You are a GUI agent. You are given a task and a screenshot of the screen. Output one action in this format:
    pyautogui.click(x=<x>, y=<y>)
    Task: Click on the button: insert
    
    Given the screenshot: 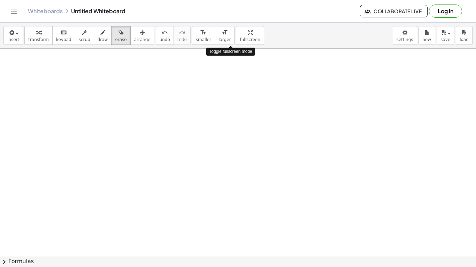 What is the action you would take?
    pyautogui.click(x=13, y=36)
    